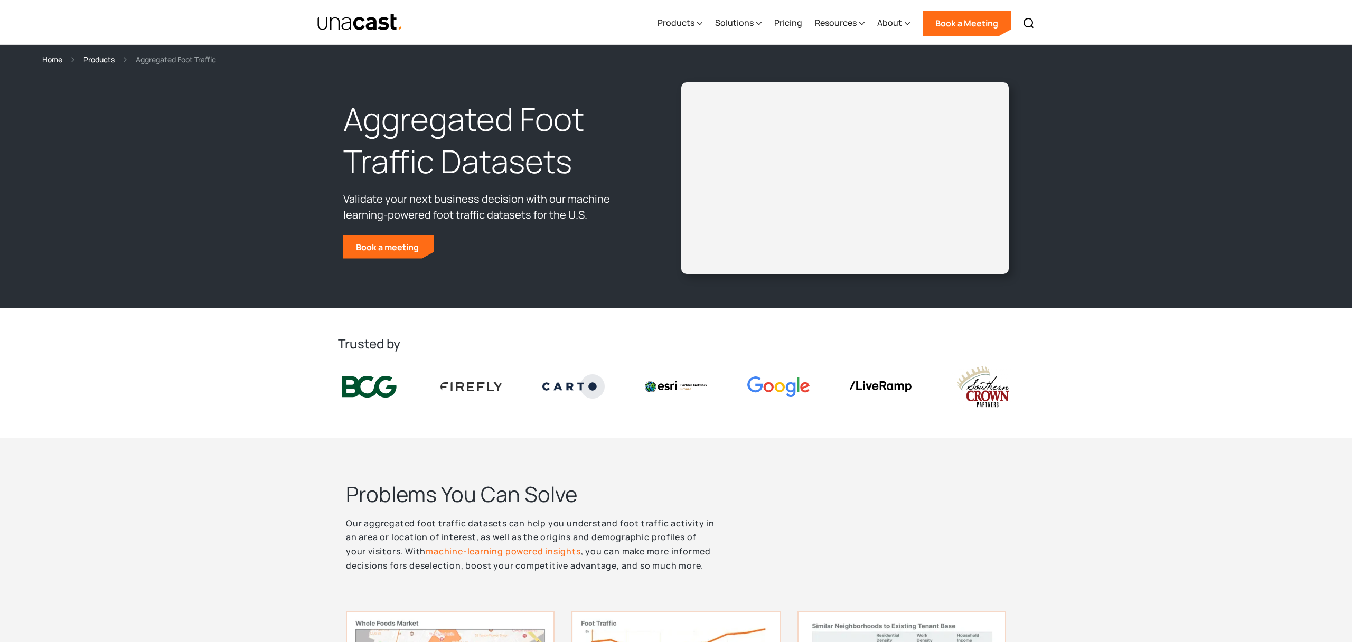 This screenshot has height=642, width=1352. Describe the element at coordinates (676, 495) in the screenshot. I see `h2: Problems You Can Solve` at that location.